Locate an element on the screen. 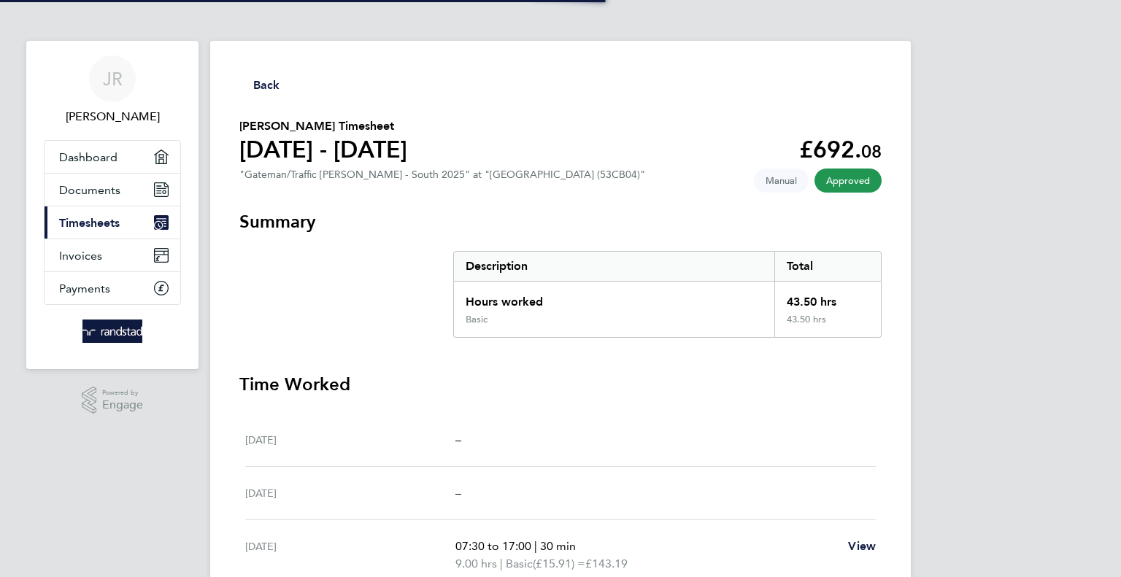 This screenshot has height=577, width=1121. span: 07:30 to 17:00 is located at coordinates (493, 546).